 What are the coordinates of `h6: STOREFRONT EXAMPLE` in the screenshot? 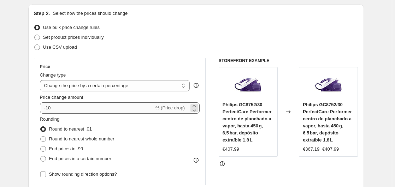 It's located at (288, 61).